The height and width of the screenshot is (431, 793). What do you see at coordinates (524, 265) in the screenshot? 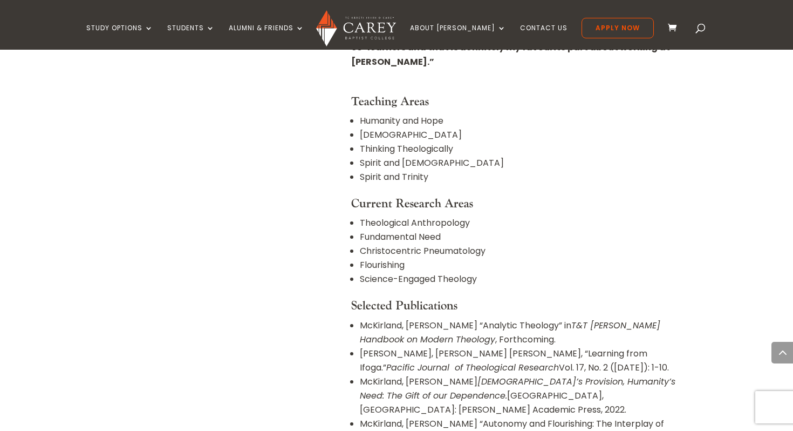
I see `li: Flourishing` at bounding box center [524, 265].